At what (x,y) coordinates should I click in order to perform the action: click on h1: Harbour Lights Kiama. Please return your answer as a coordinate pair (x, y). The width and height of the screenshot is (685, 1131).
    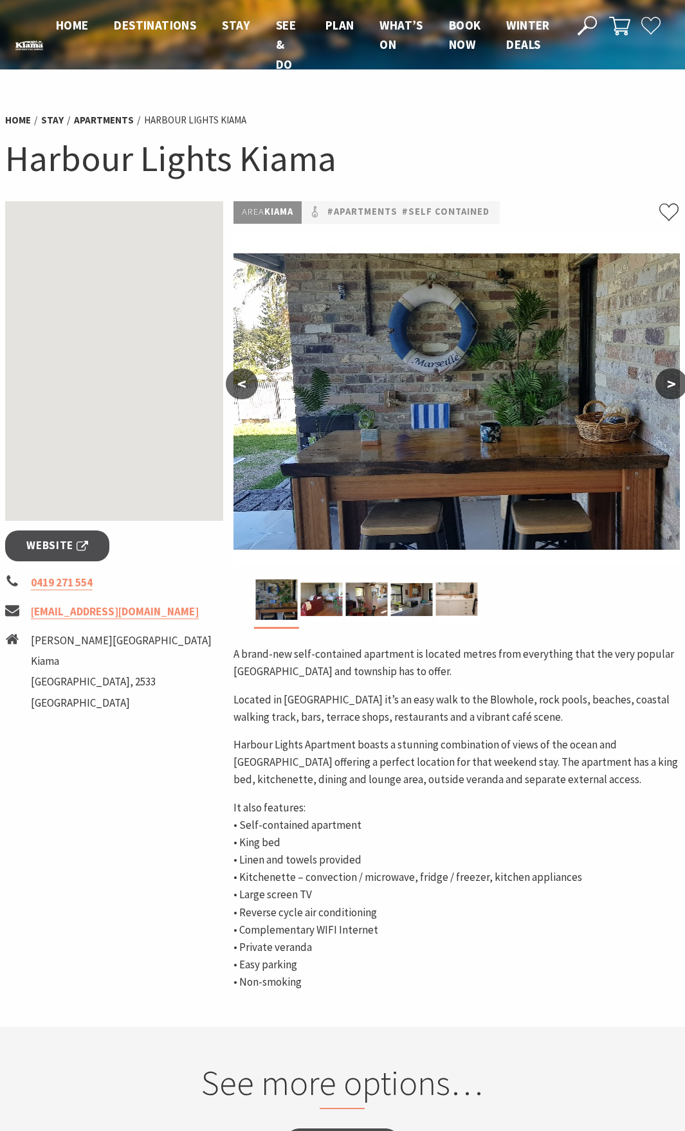
    Looking at the image, I should click on (342, 158).